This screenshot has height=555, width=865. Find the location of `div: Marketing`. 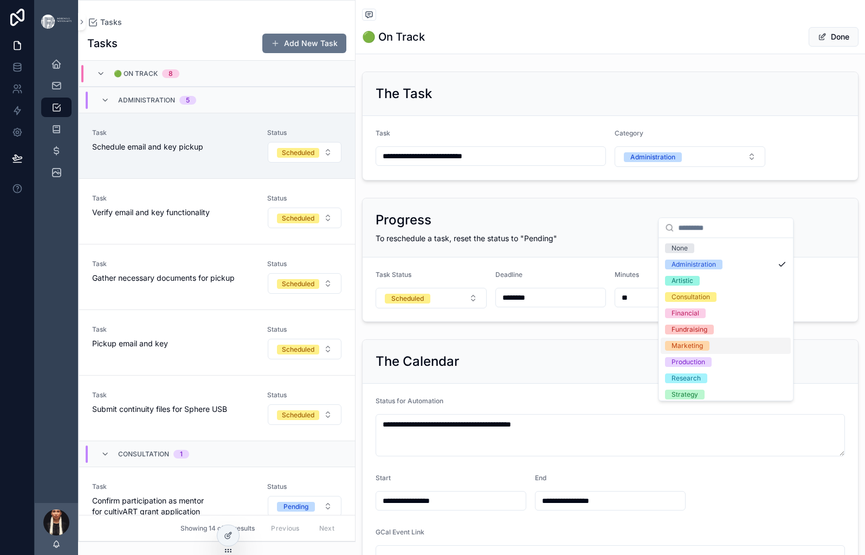

div: Marketing is located at coordinates (687, 346).